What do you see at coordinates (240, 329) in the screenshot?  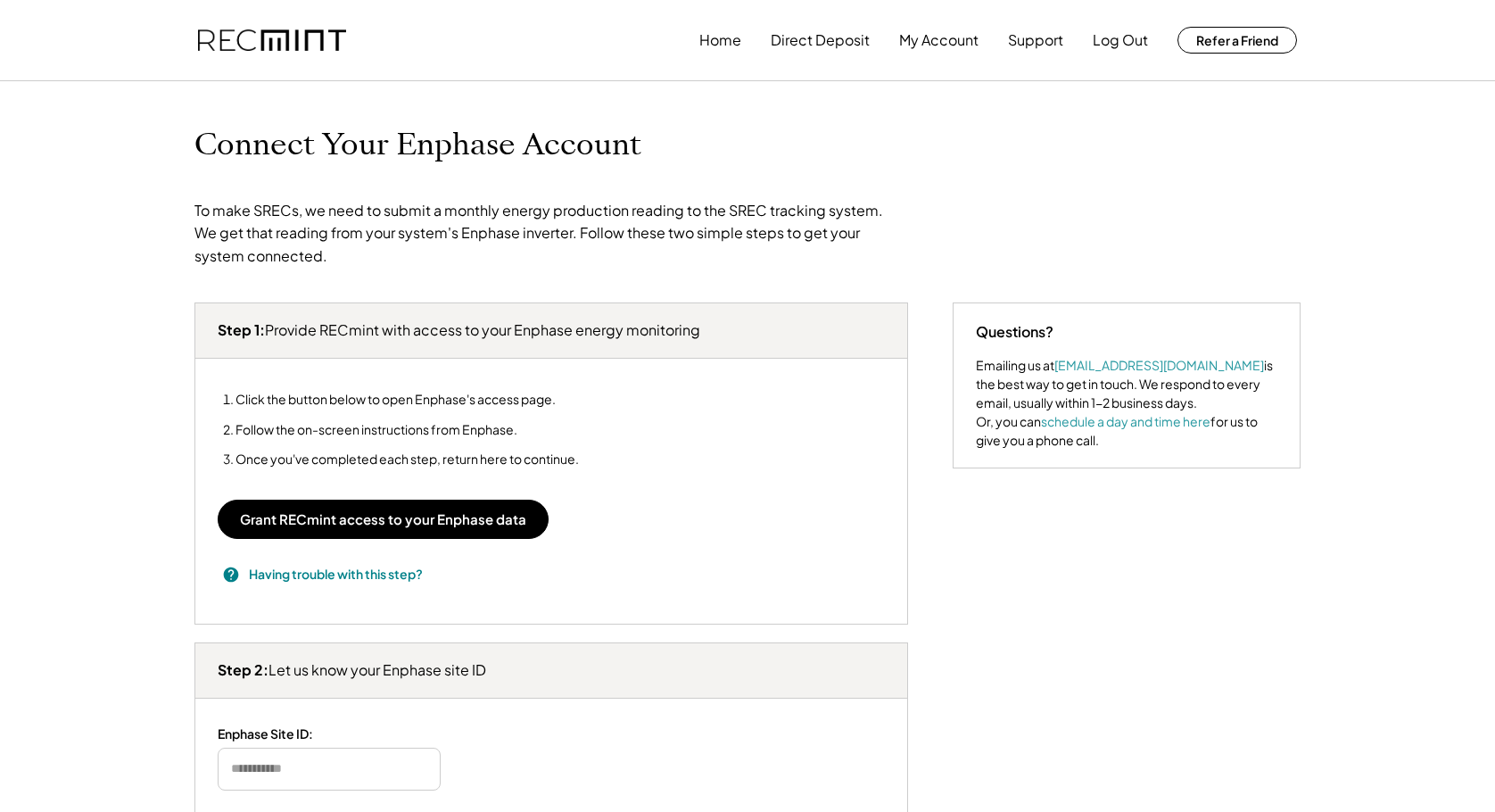 I see `strong: Step 1:` at bounding box center [240, 329].